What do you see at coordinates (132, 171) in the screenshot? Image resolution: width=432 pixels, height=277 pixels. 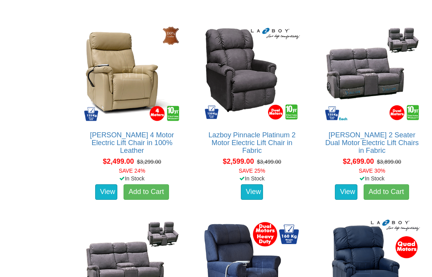 I see `font: SAVE 24%` at bounding box center [132, 171].